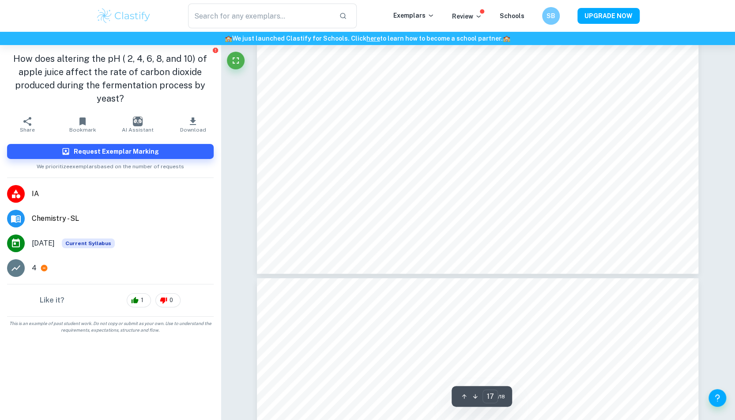 This screenshot has width=735, height=420. I want to click on h6: Request Exemplar Marking, so click(116, 151).